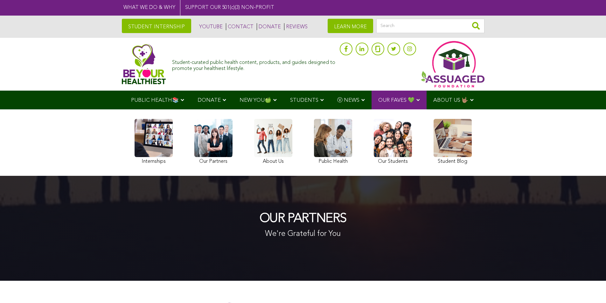 This screenshot has width=606, height=303. What do you see at coordinates (157, 26) in the screenshot?
I see `a: STUDENT INTERNSHIP` at bounding box center [157, 26].